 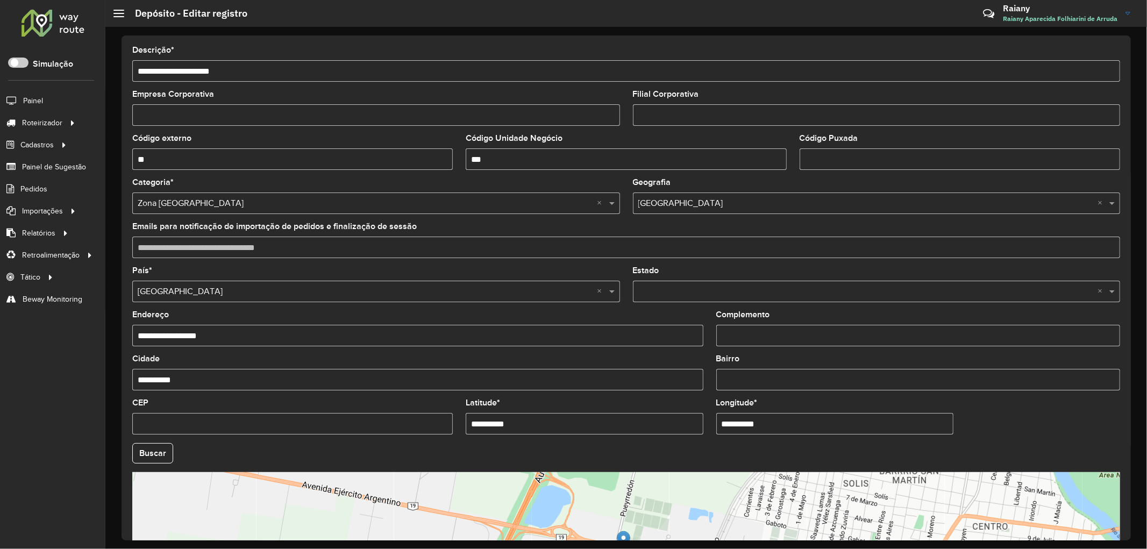 What do you see at coordinates (162, 138) in the screenshot?
I see `label: Código externo` at bounding box center [162, 138].